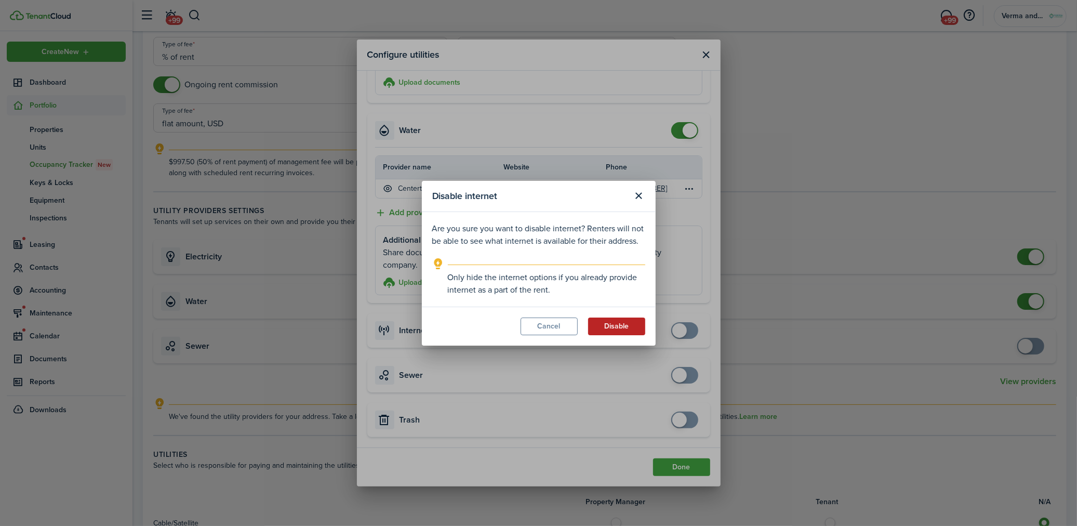  I want to click on p: Are you sure you want to disable internet? Renters will not be able to see what internet is avail..., so click(539, 235).